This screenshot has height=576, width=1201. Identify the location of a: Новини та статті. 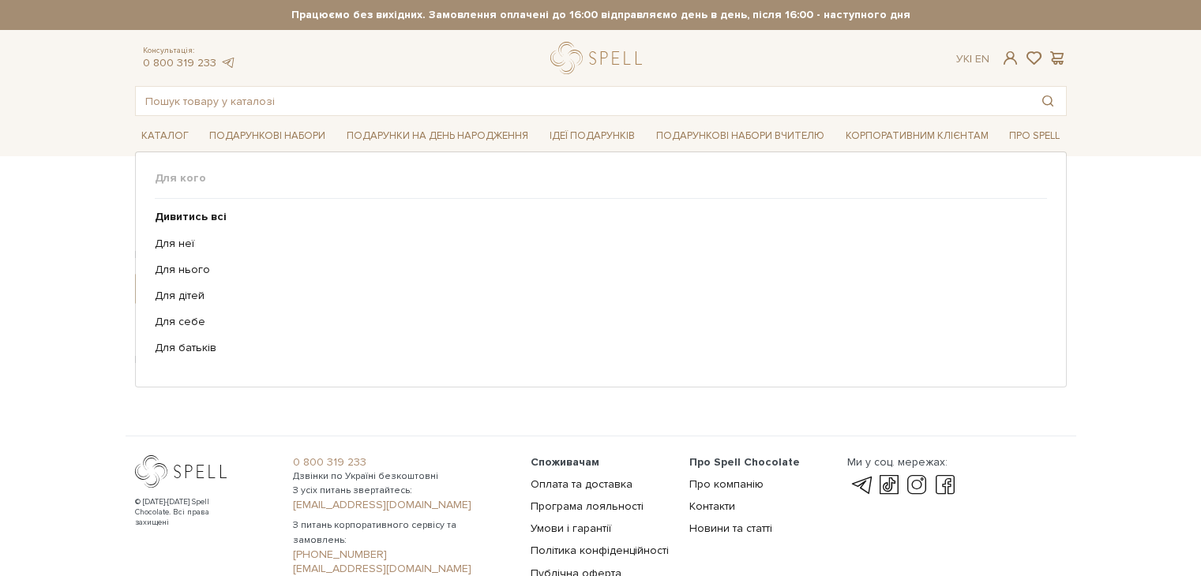
(730, 528).